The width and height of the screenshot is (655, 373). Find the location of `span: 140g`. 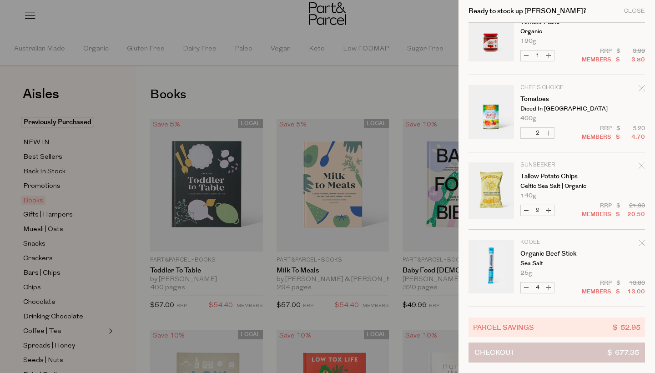

span: 140g is located at coordinates (528, 196).